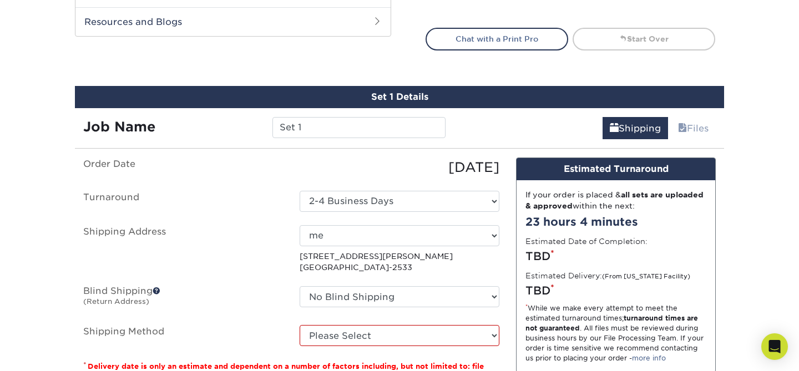  I want to click on div: Set 1 Details, so click(400, 97).